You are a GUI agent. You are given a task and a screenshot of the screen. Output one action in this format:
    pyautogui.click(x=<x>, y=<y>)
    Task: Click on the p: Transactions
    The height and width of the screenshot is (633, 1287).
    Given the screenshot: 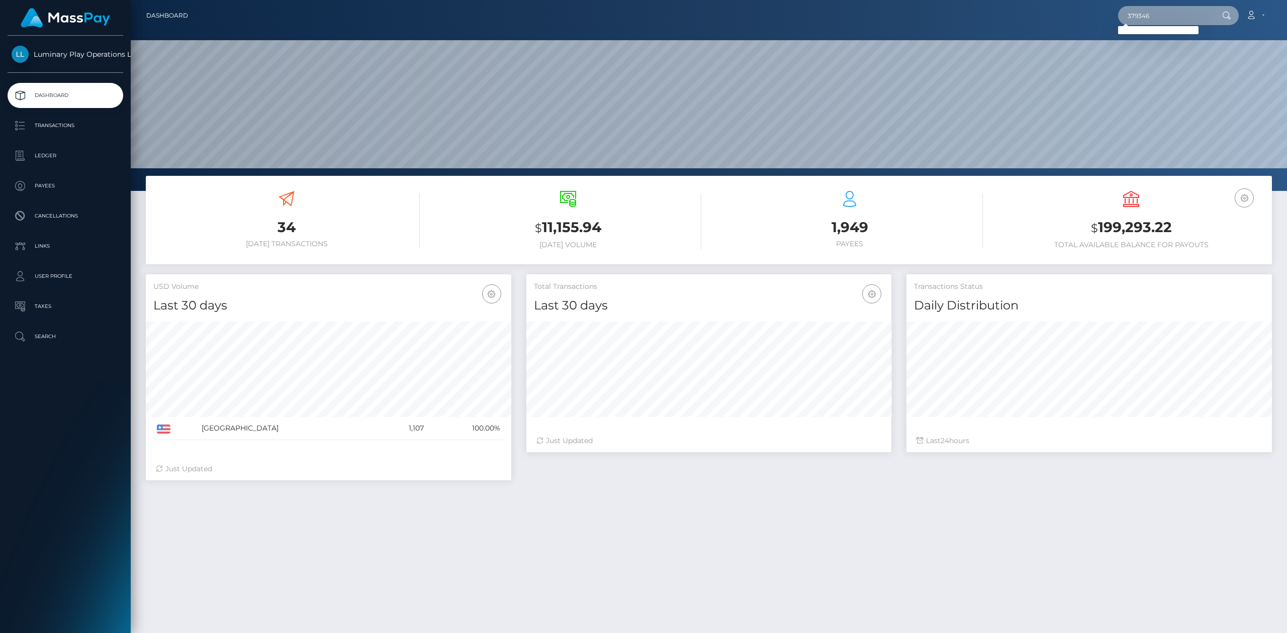 What is the action you would take?
    pyautogui.click(x=65, y=126)
    